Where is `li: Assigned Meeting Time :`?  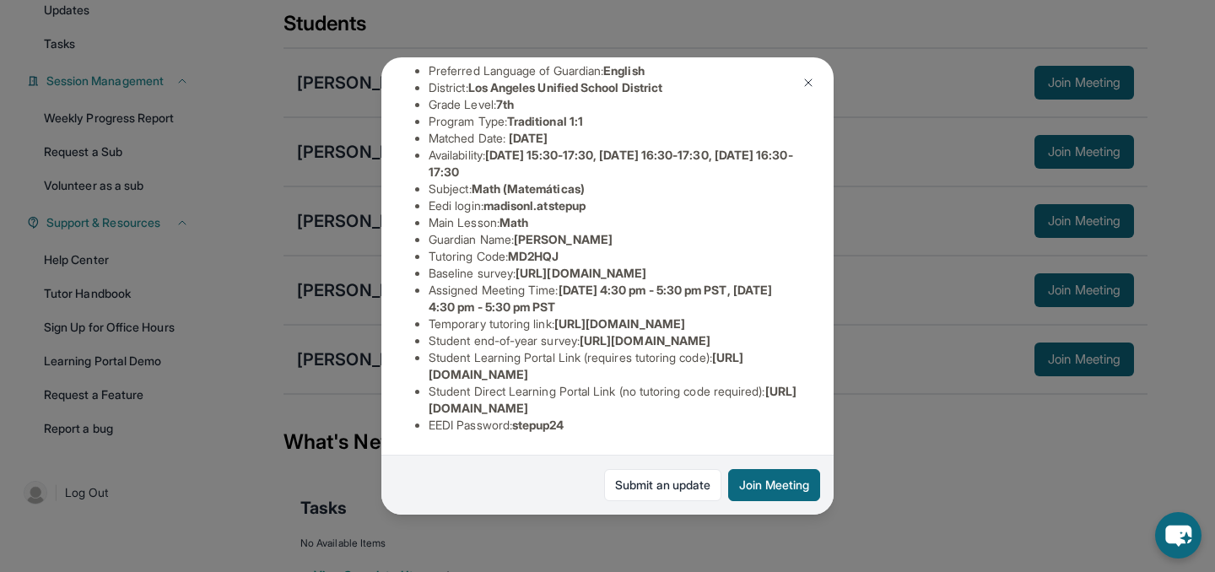 li: Assigned Meeting Time : is located at coordinates (614, 299).